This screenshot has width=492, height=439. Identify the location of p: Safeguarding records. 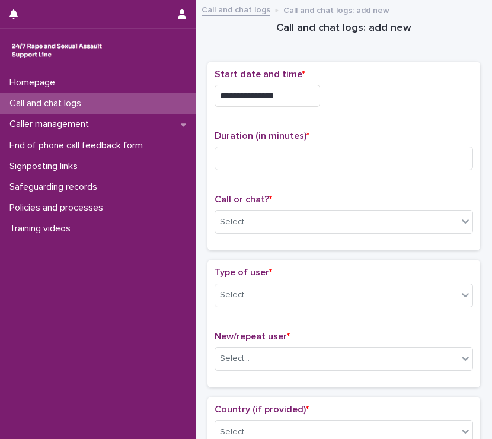
(56, 187).